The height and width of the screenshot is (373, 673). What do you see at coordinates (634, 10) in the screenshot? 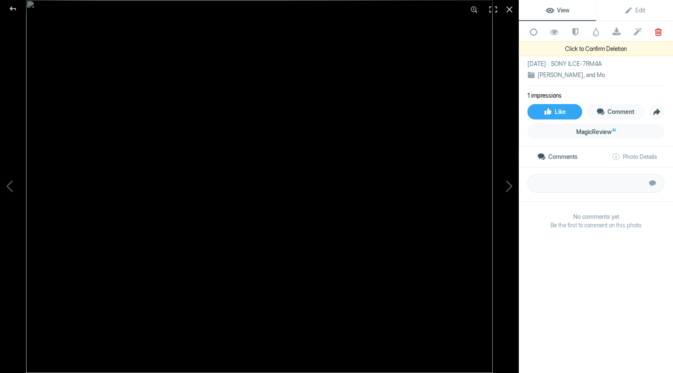
I see `span: Edit` at bounding box center [634, 10].